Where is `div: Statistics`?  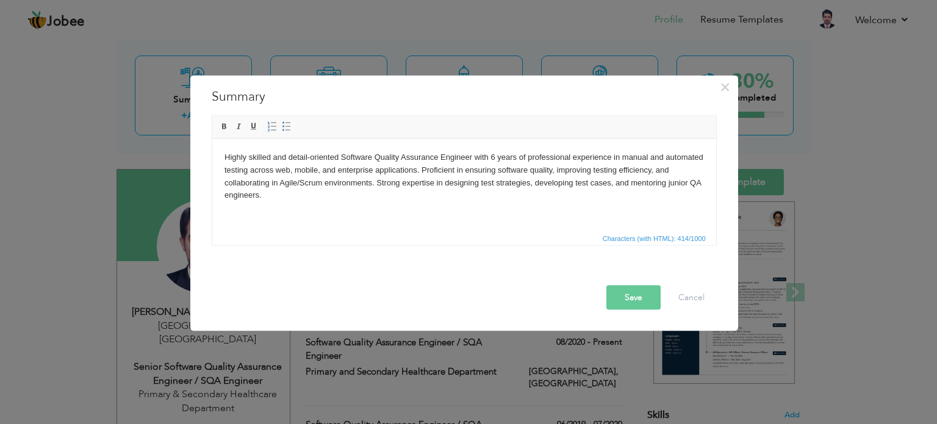
div: Statistics is located at coordinates (654, 238).